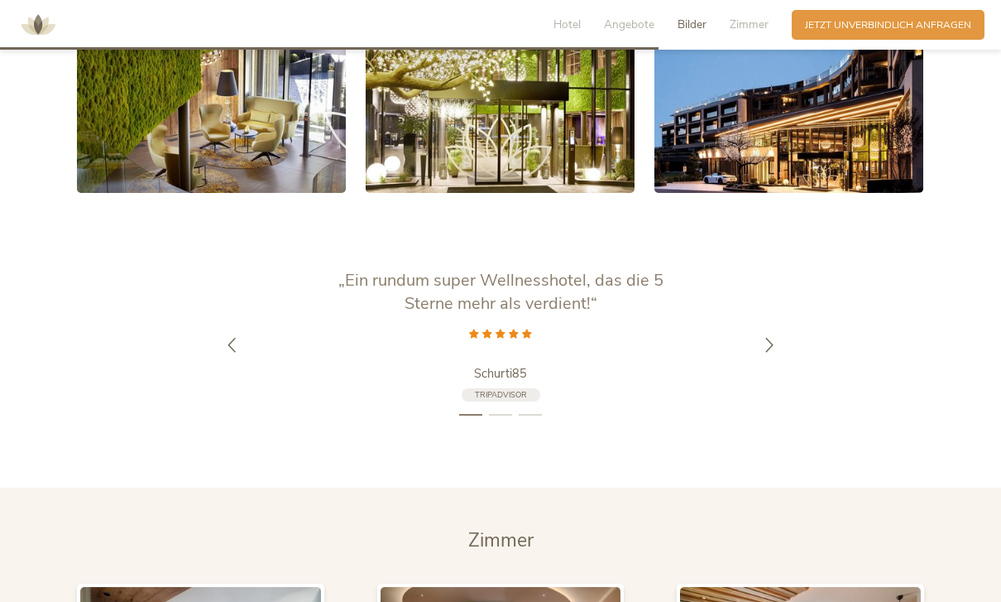  Describe the element at coordinates (501, 373) in the screenshot. I see `a: Schurti85` at that location.